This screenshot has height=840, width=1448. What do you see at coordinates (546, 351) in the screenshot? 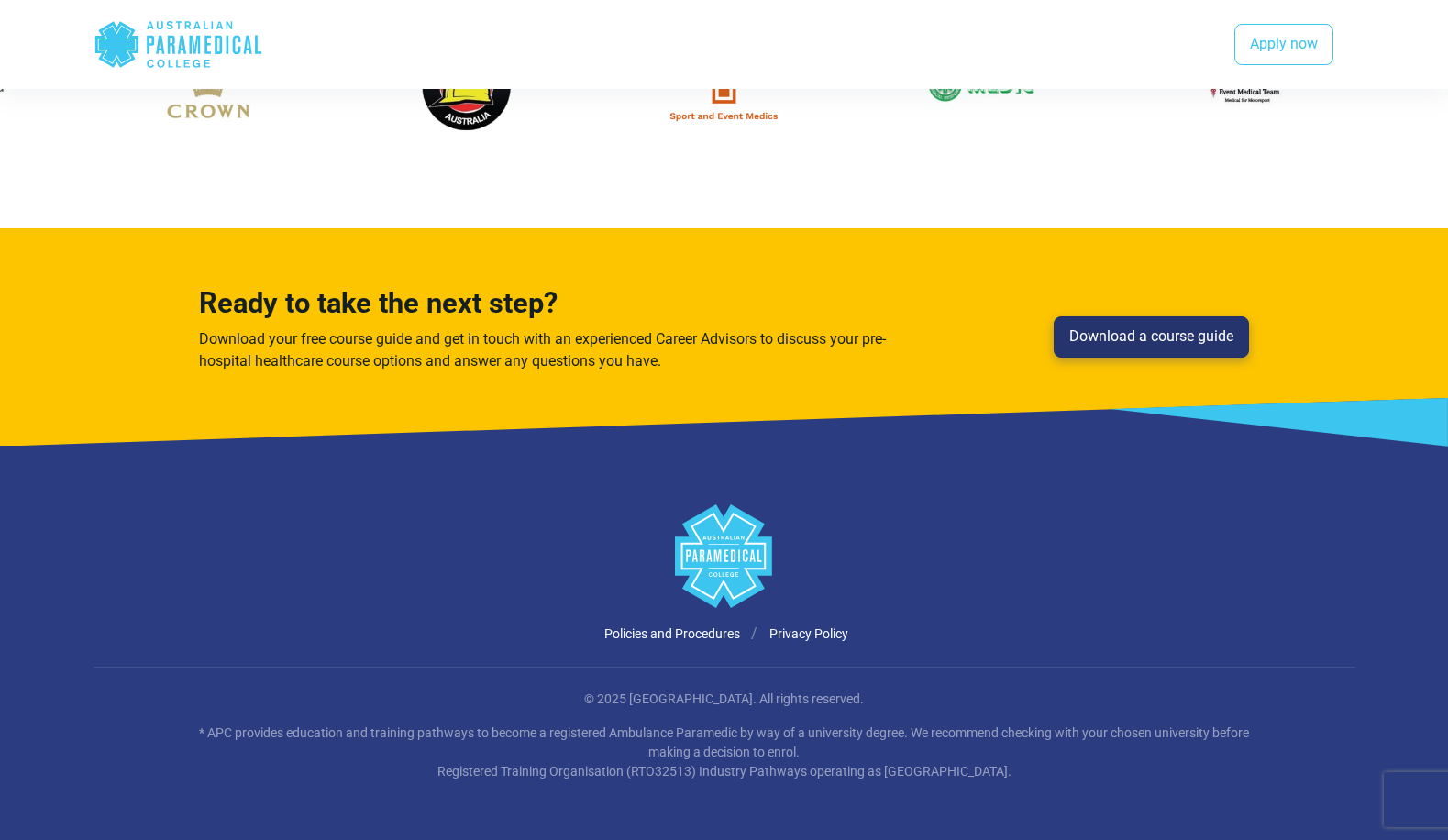
I see `p: Download your free course guide and get in touch with an experienced Career Advisors to discuss y...` at bounding box center [546, 351].